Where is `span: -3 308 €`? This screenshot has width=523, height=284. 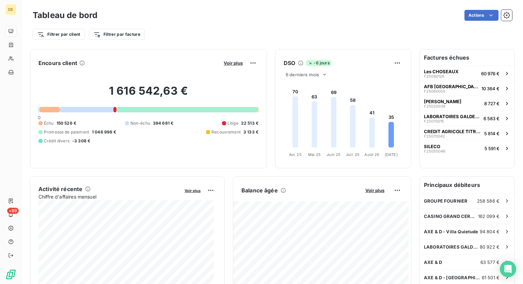 span: -3 308 € is located at coordinates (81, 141).